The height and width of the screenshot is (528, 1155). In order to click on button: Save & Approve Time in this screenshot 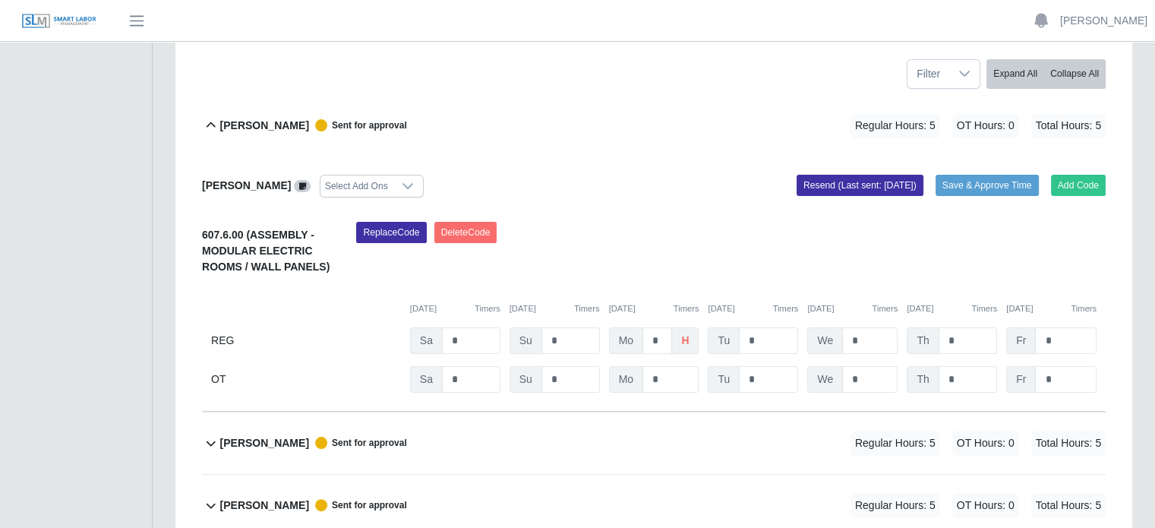, I will do `click(988, 185)`.